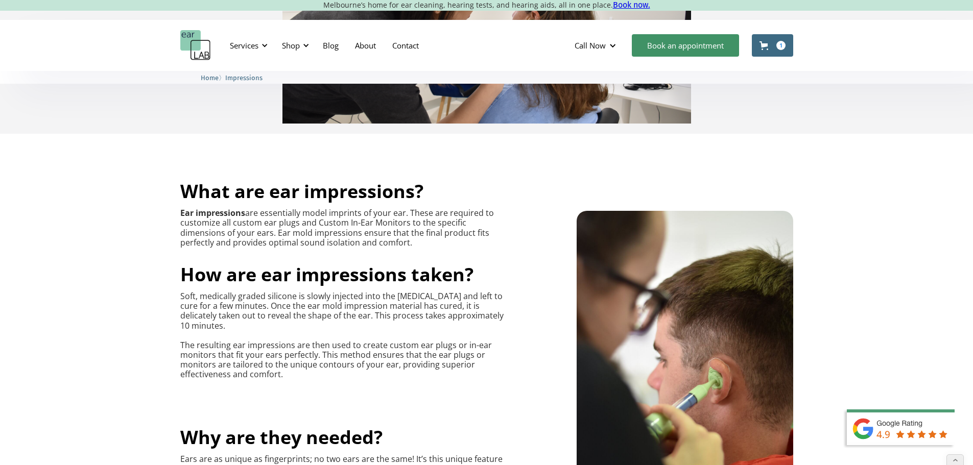 The height and width of the screenshot is (465, 973). What do you see at coordinates (302, 191) in the screenshot?
I see `h2: What are ear impressions?` at bounding box center [302, 191].